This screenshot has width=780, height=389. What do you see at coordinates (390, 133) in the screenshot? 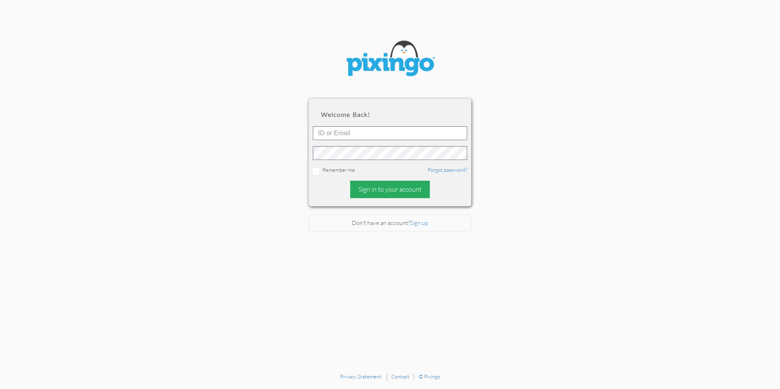
I see `input: ID or Email` at bounding box center [390, 133].